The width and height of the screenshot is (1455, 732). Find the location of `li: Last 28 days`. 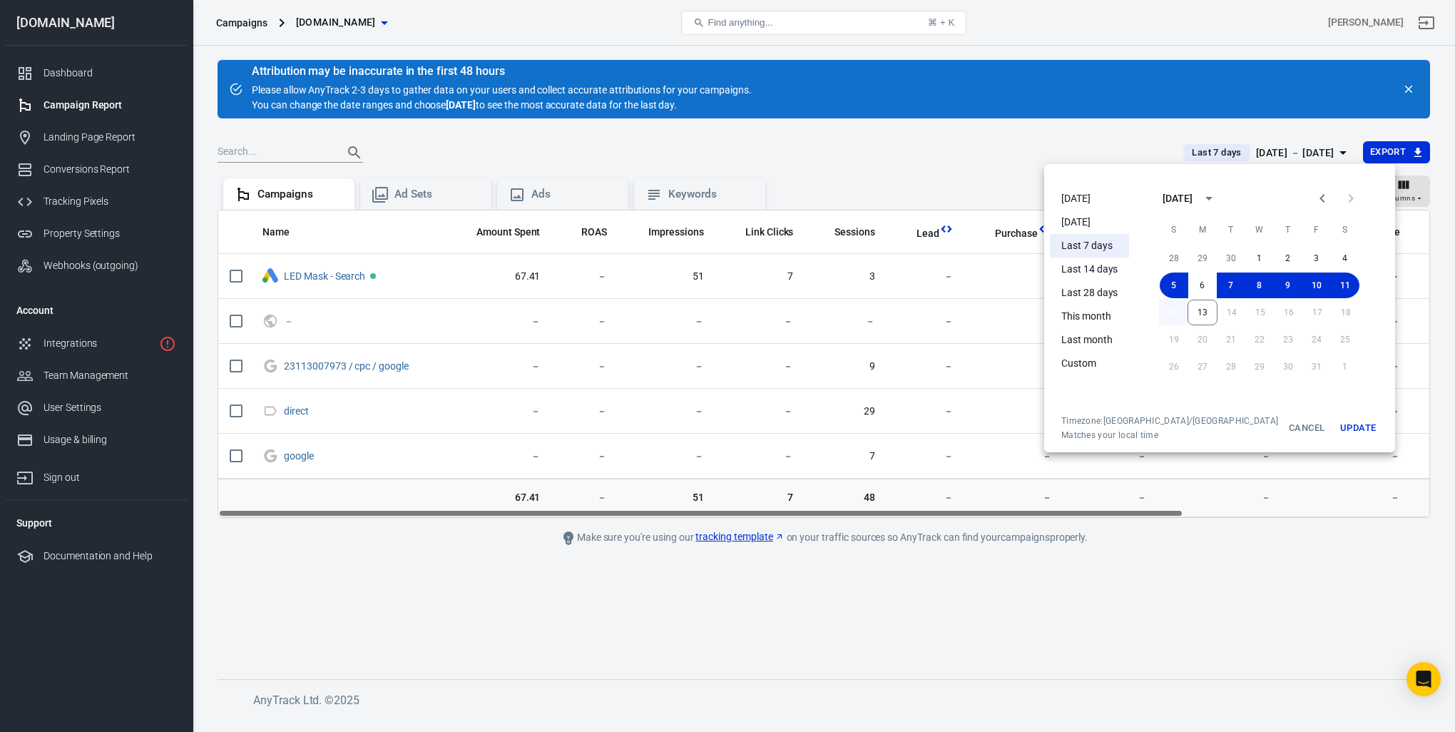

li: Last 28 days is located at coordinates (1089, 292).